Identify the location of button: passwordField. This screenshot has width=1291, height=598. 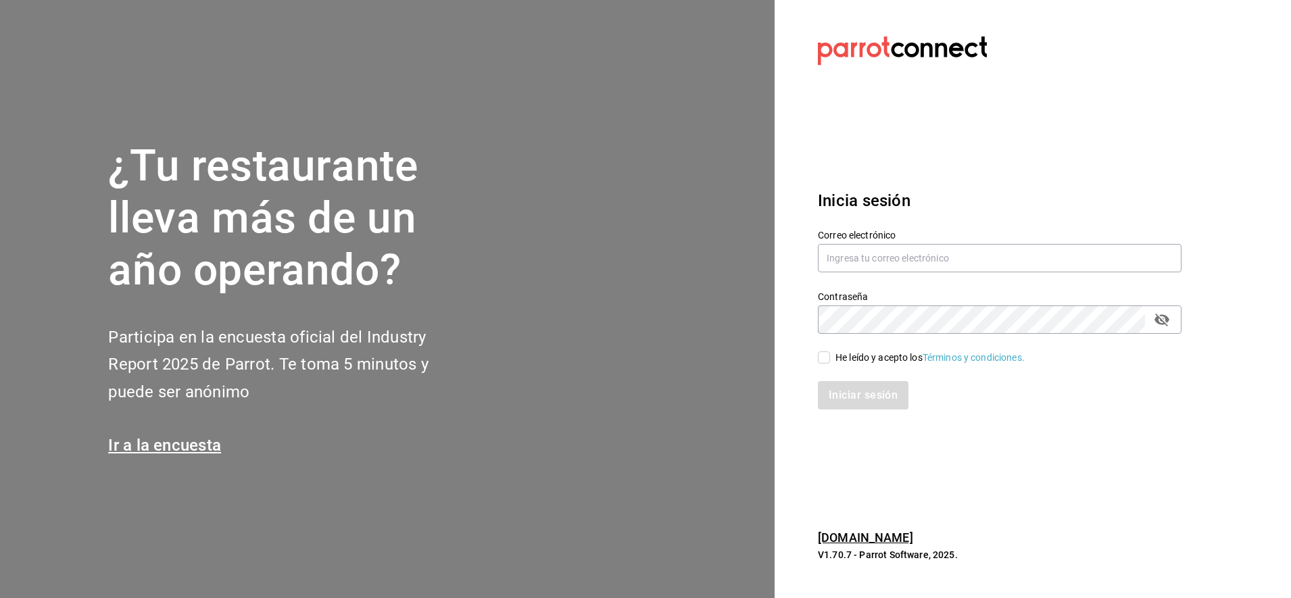
(1162, 320).